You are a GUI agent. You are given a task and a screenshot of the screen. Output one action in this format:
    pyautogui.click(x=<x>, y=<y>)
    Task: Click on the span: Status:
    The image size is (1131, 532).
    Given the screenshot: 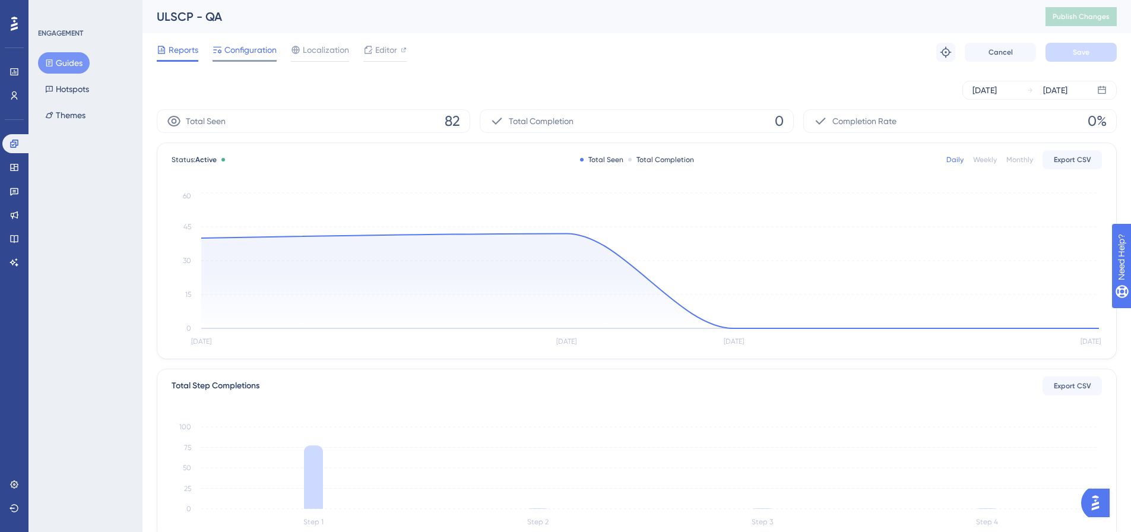 What is the action you would take?
    pyautogui.click(x=194, y=160)
    